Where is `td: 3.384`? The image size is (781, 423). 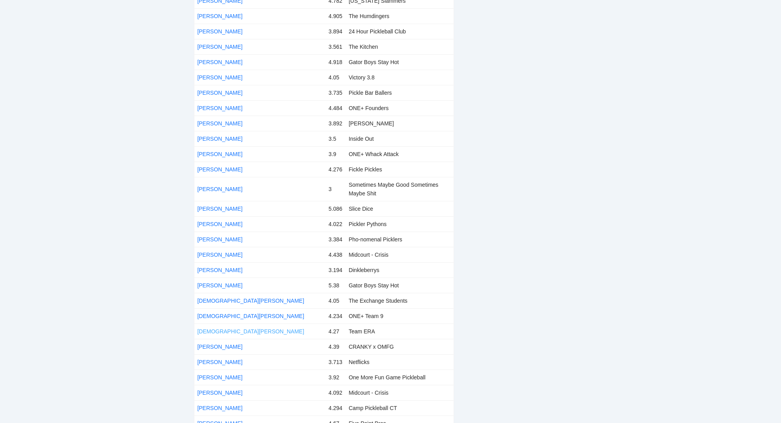 td: 3.384 is located at coordinates (335, 239).